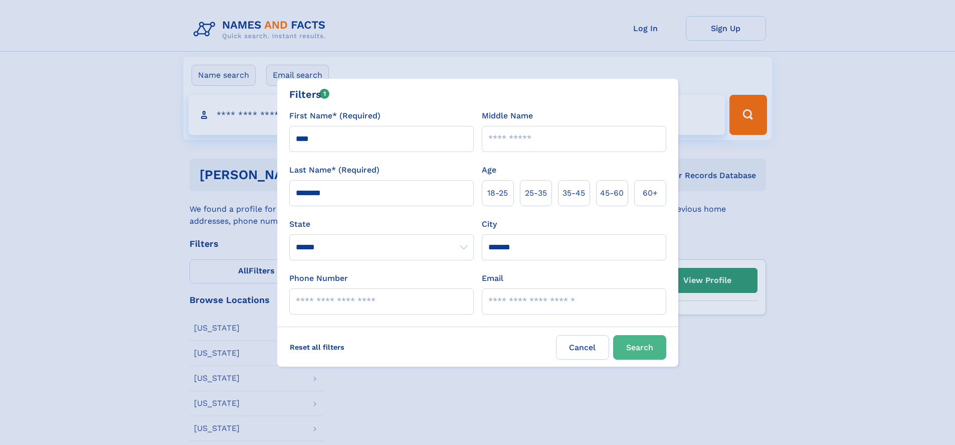 The width and height of the screenshot is (955, 445). I want to click on span: 25‑35, so click(536, 193).